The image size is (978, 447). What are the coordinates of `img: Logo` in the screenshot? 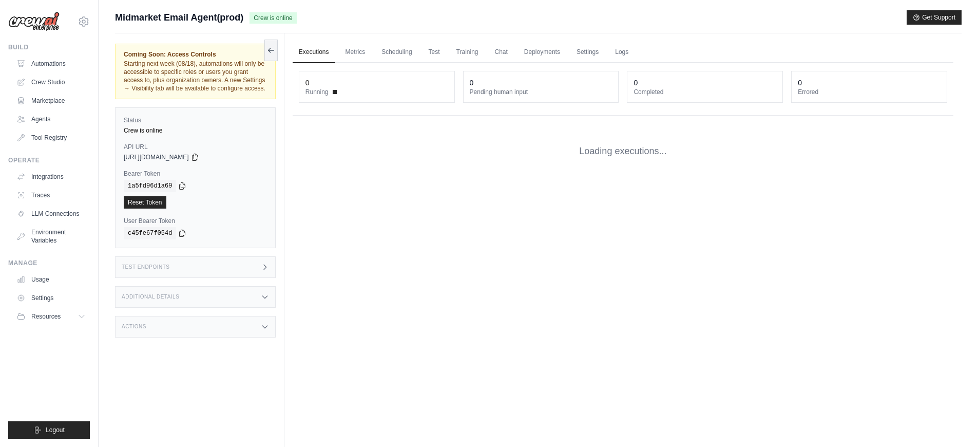 It's located at (34, 22).